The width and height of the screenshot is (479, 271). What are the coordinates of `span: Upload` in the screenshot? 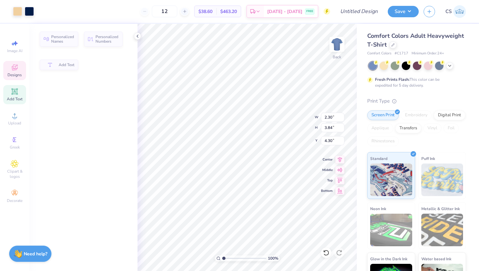 It's located at (15, 123).